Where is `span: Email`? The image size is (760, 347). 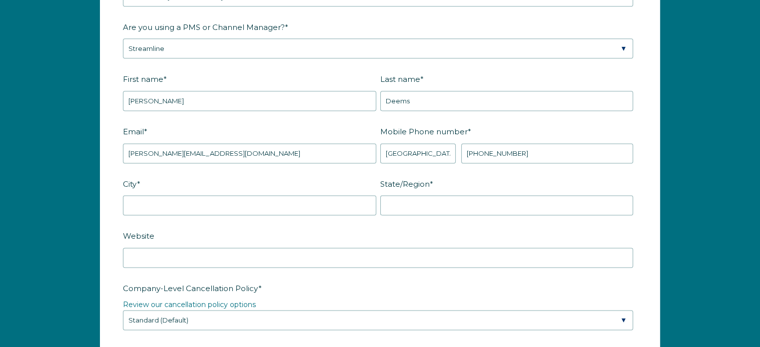 span: Email is located at coordinates (133, 131).